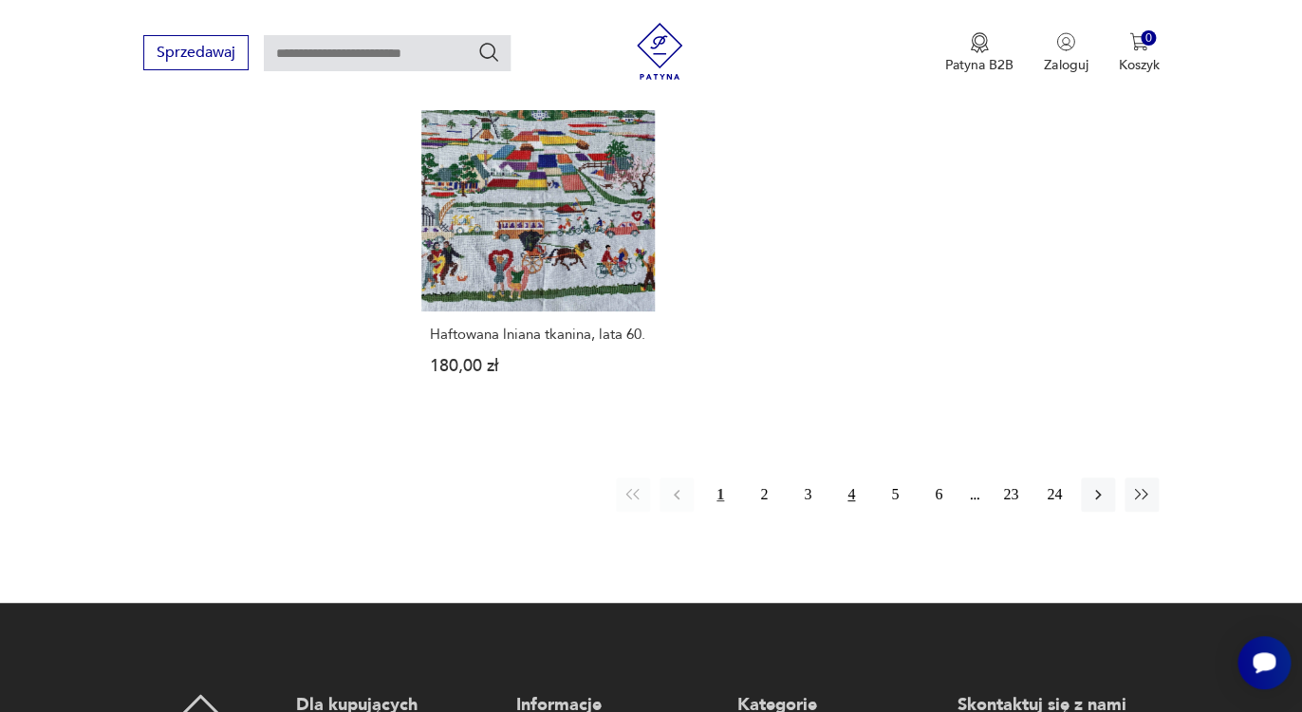 This screenshot has height=712, width=1302. I want to click on button: 5, so click(895, 495).